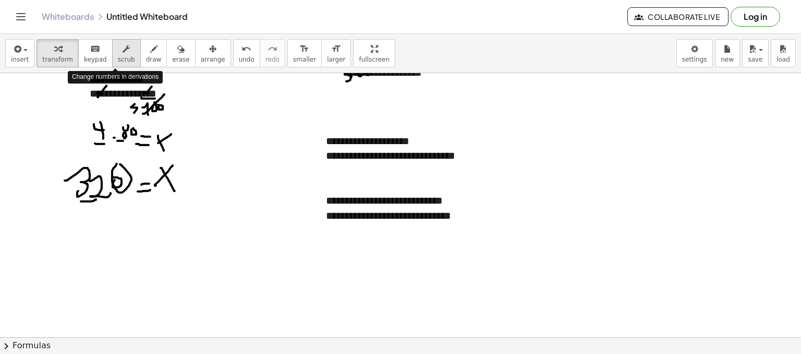 This screenshot has width=801, height=354. Describe the element at coordinates (213, 53) in the screenshot. I see `button: arrange` at that location.